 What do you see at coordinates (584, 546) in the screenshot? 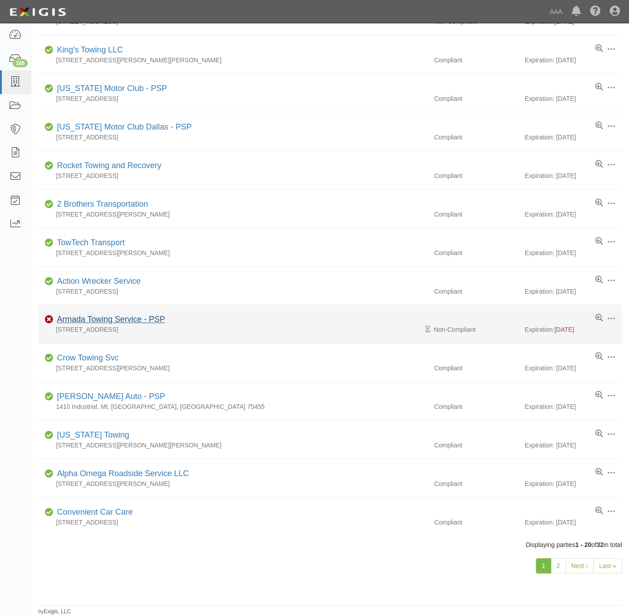
I see `b: 1 - 20` at bounding box center [584, 546].